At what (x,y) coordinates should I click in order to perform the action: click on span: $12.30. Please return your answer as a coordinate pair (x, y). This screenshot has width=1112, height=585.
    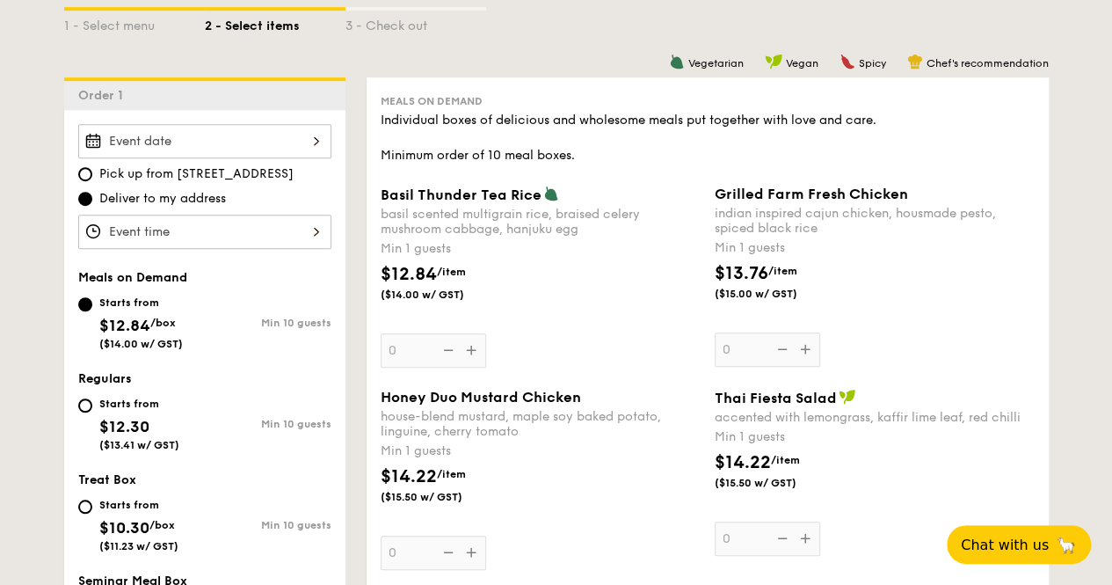
    Looking at the image, I should click on (124, 426).